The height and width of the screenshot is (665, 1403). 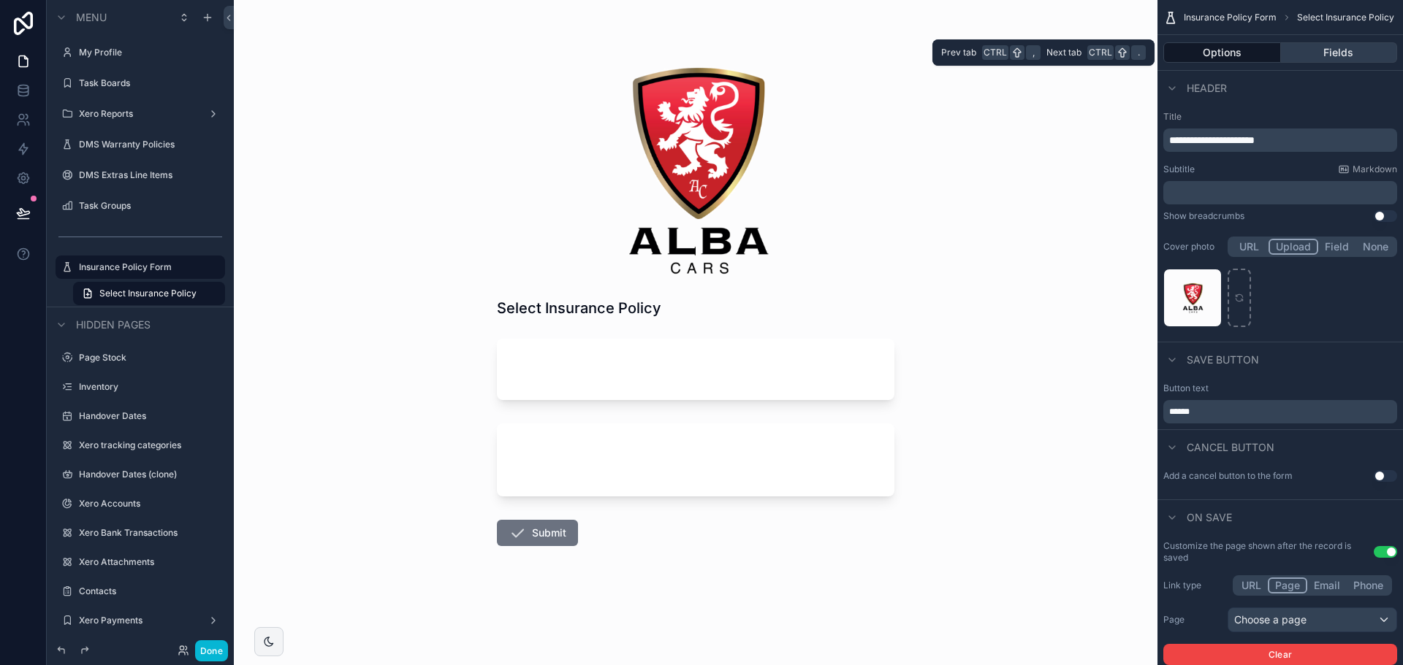 I want to click on label: Xero Attachments, so click(x=150, y=562).